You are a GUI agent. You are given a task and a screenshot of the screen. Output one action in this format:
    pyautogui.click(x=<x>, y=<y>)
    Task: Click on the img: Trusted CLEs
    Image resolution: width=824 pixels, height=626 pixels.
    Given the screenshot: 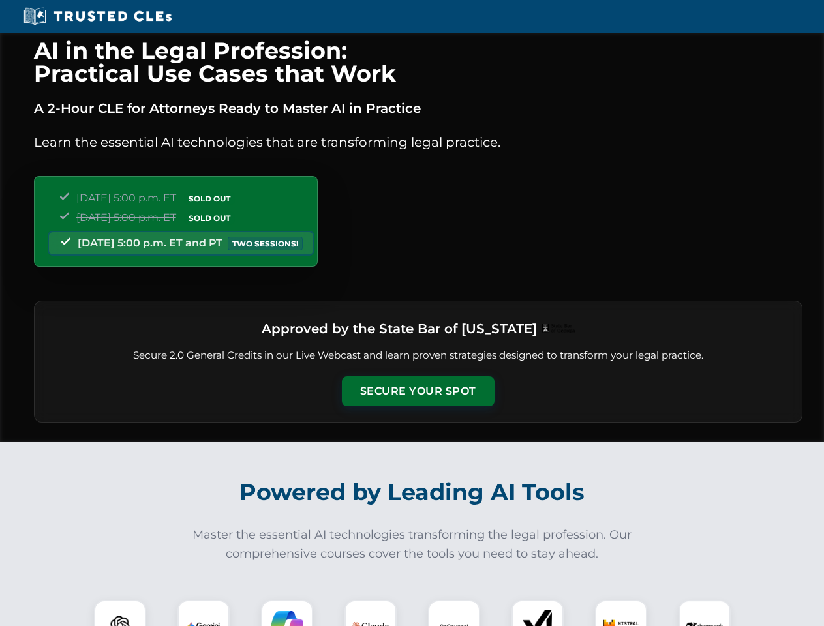 What is the action you would take?
    pyautogui.click(x=97, y=16)
    